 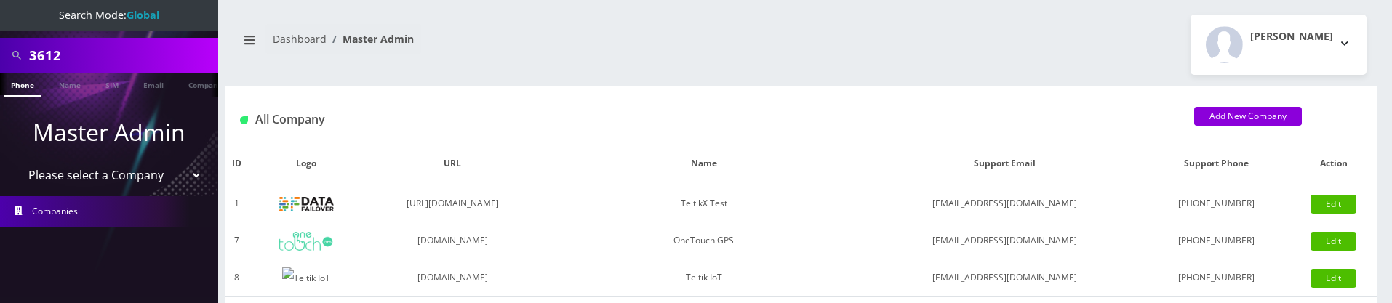 What do you see at coordinates (706, 119) in the screenshot?
I see `h1: All Company` at bounding box center [706, 119].